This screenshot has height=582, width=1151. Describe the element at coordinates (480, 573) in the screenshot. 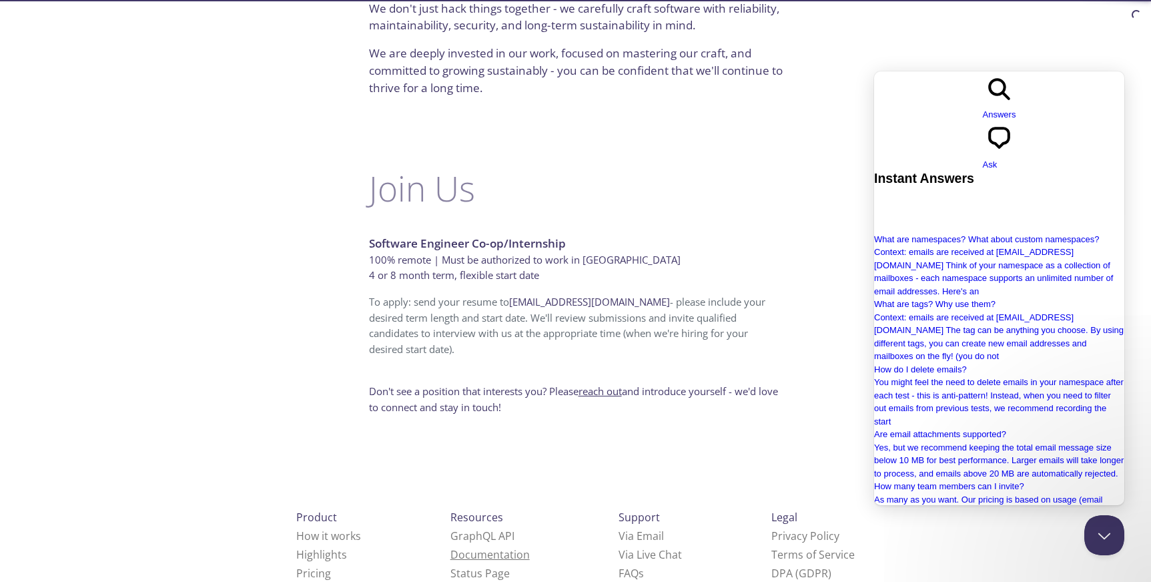

I see `a: Status Page` at that location.